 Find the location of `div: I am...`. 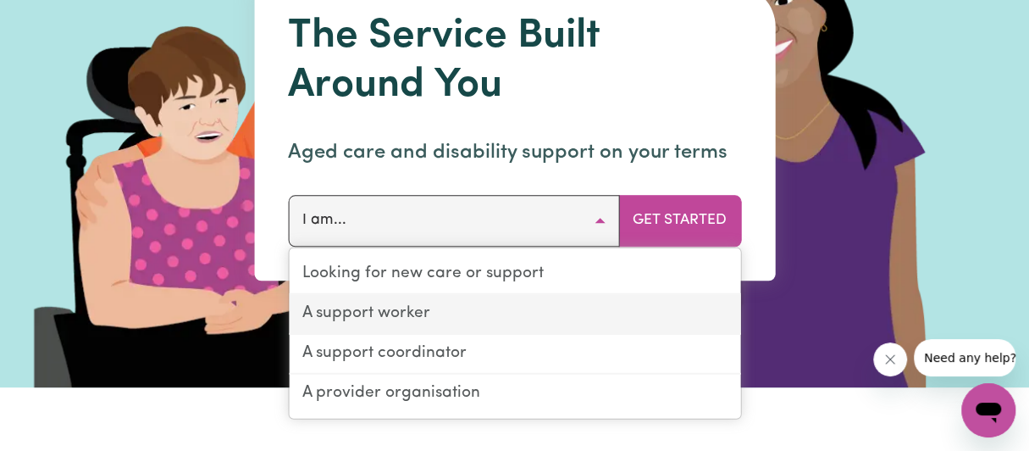

div: I am... is located at coordinates (514, 333).